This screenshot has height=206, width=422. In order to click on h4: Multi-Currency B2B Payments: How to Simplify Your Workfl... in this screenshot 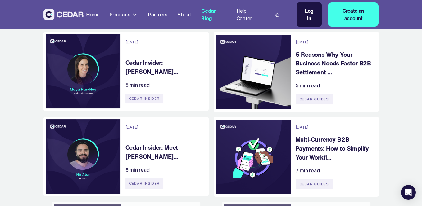, I will do `click(336, 149)`.